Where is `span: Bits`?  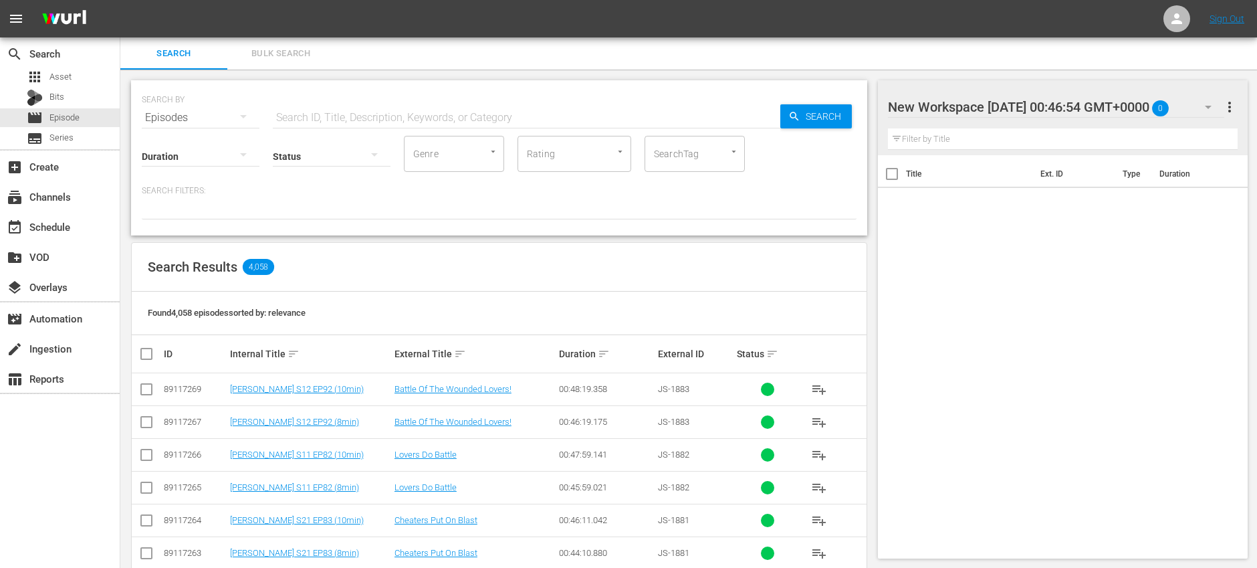
span: Bits is located at coordinates (57, 97).